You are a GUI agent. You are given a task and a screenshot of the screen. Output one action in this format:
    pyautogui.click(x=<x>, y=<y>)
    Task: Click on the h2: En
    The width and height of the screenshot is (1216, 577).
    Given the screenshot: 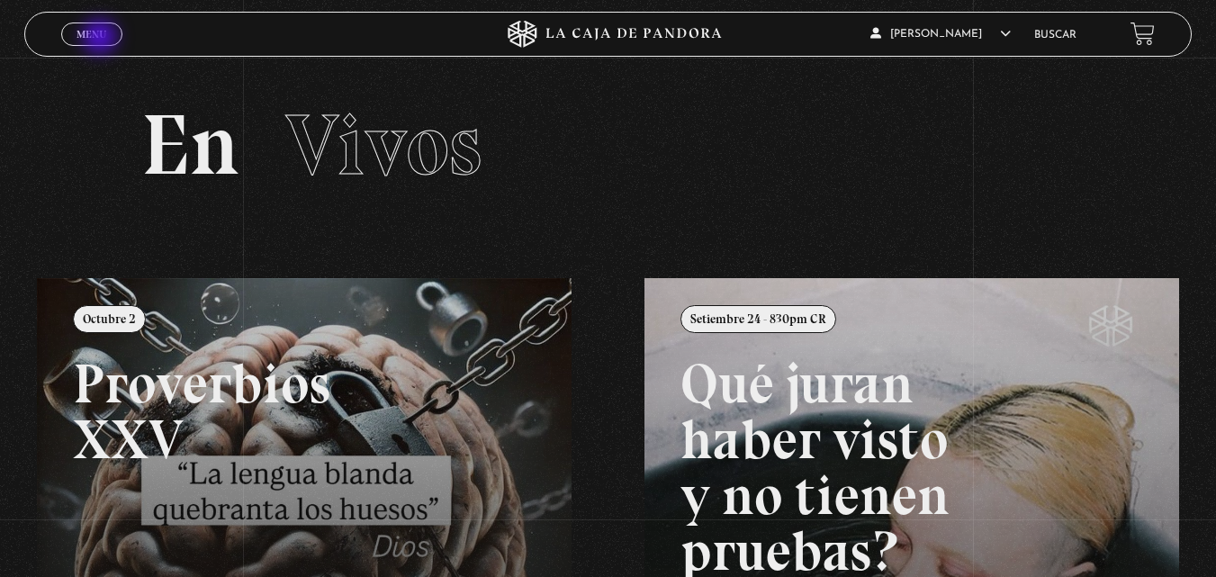 What is the action you would take?
    pyautogui.click(x=608, y=145)
    